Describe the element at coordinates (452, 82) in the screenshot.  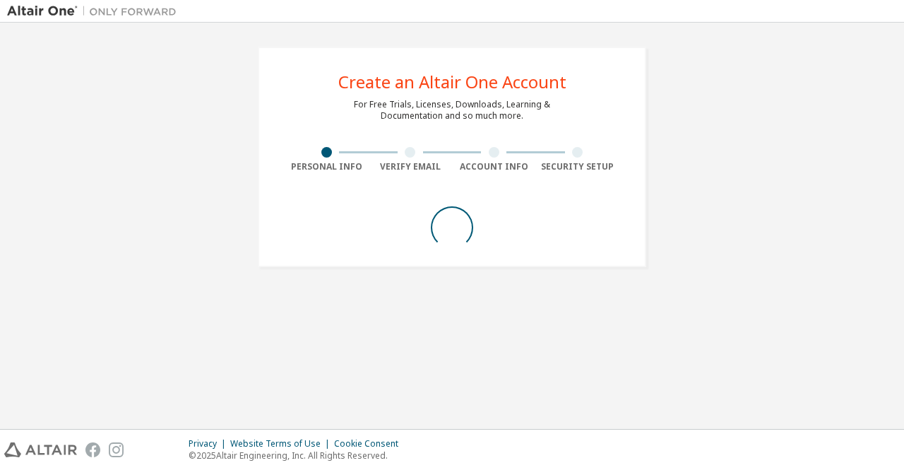
I see `div: Create an Altair One Account` at that location.